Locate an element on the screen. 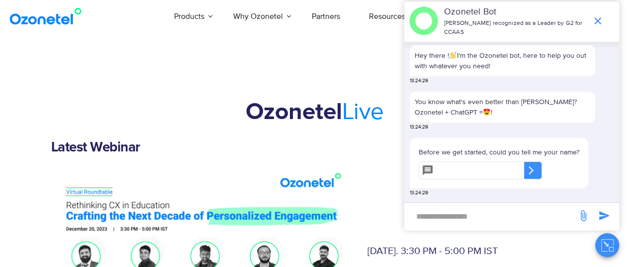  img: header is located at coordinates (424, 21).